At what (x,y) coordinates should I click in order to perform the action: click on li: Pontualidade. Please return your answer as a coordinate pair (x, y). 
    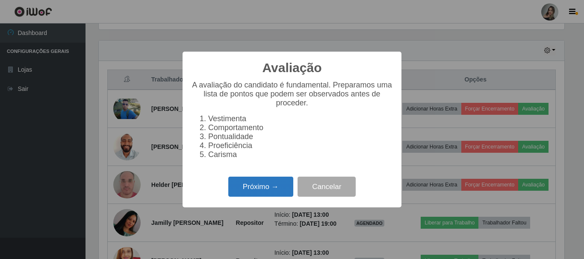
    Looking at the image, I should click on (300, 137).